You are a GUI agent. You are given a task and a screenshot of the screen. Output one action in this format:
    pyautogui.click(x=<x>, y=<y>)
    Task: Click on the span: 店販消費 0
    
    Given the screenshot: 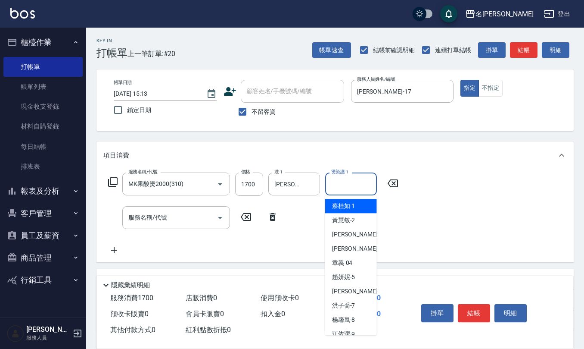 What is the action you would take?
    pyautogui.click(x=201, y=297)
    